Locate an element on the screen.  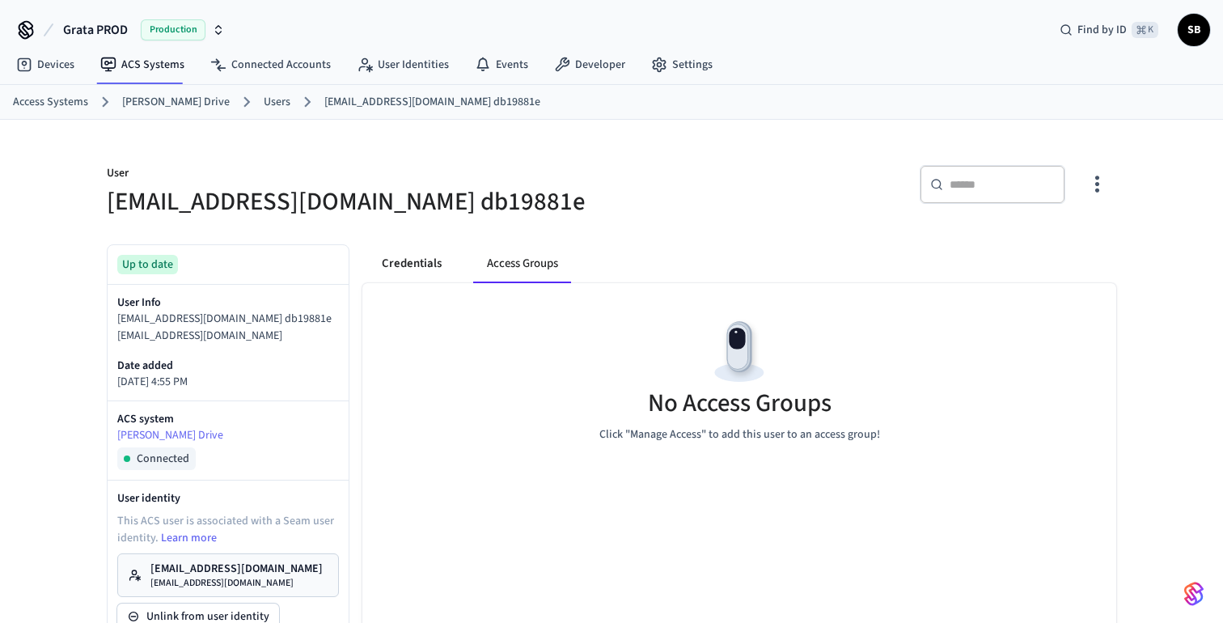
button: Credentials is located at coordinates (412, 264).